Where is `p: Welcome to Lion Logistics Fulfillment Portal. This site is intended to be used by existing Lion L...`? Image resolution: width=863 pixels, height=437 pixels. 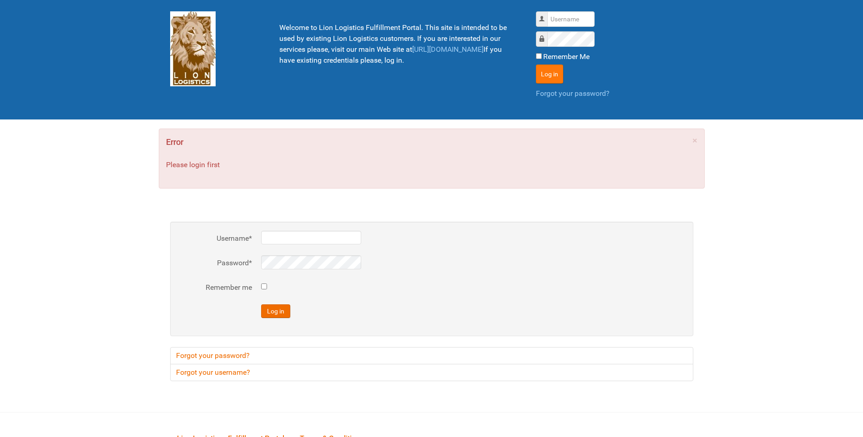 p: Welcome to Lion Logistics Fulfillment Portal. This site is intended to be used by existing Lion L... is located at coordinates (396, 44).